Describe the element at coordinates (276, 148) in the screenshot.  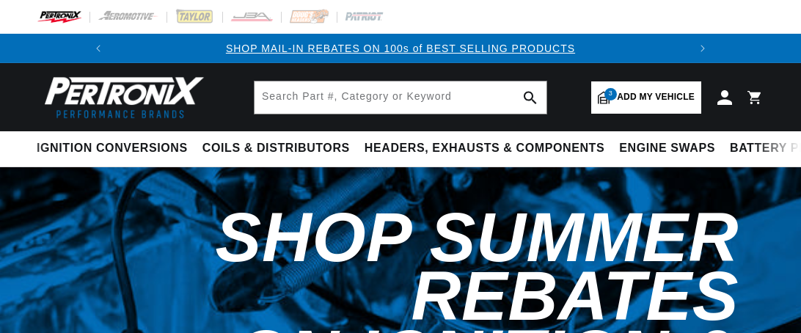
I see `span: Coils & Distributors` at that location.